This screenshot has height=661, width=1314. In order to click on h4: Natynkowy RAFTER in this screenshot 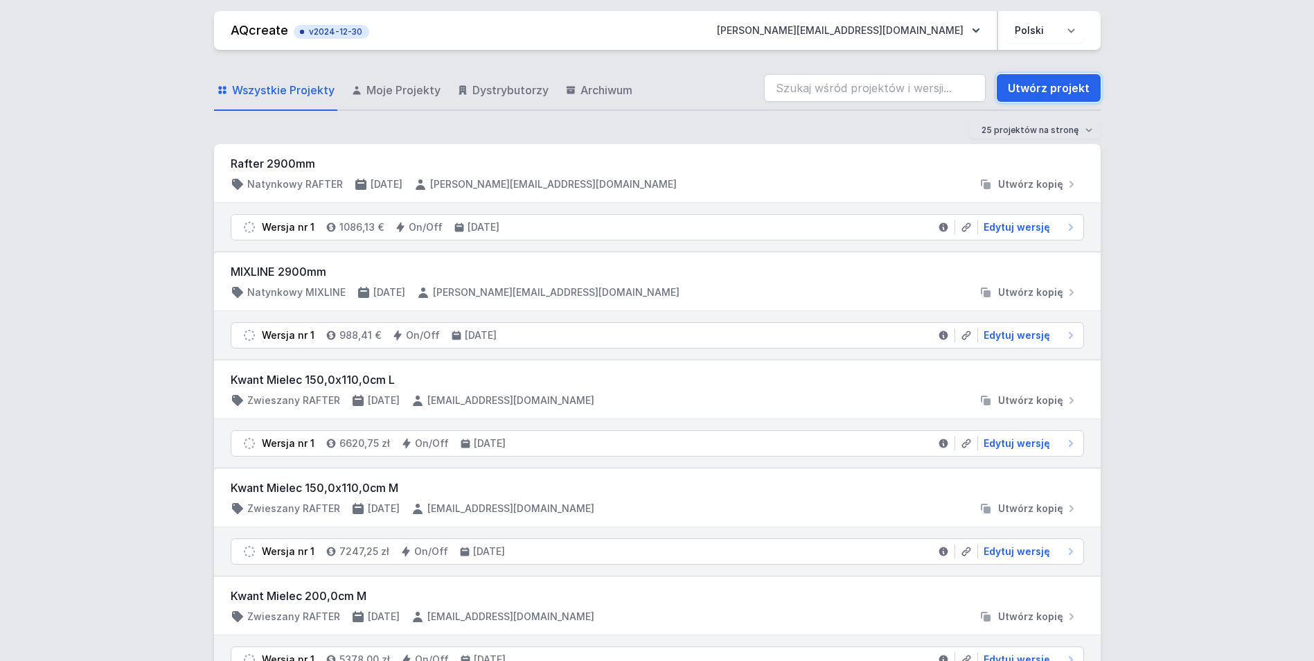, I will do `click(295, 184)`.